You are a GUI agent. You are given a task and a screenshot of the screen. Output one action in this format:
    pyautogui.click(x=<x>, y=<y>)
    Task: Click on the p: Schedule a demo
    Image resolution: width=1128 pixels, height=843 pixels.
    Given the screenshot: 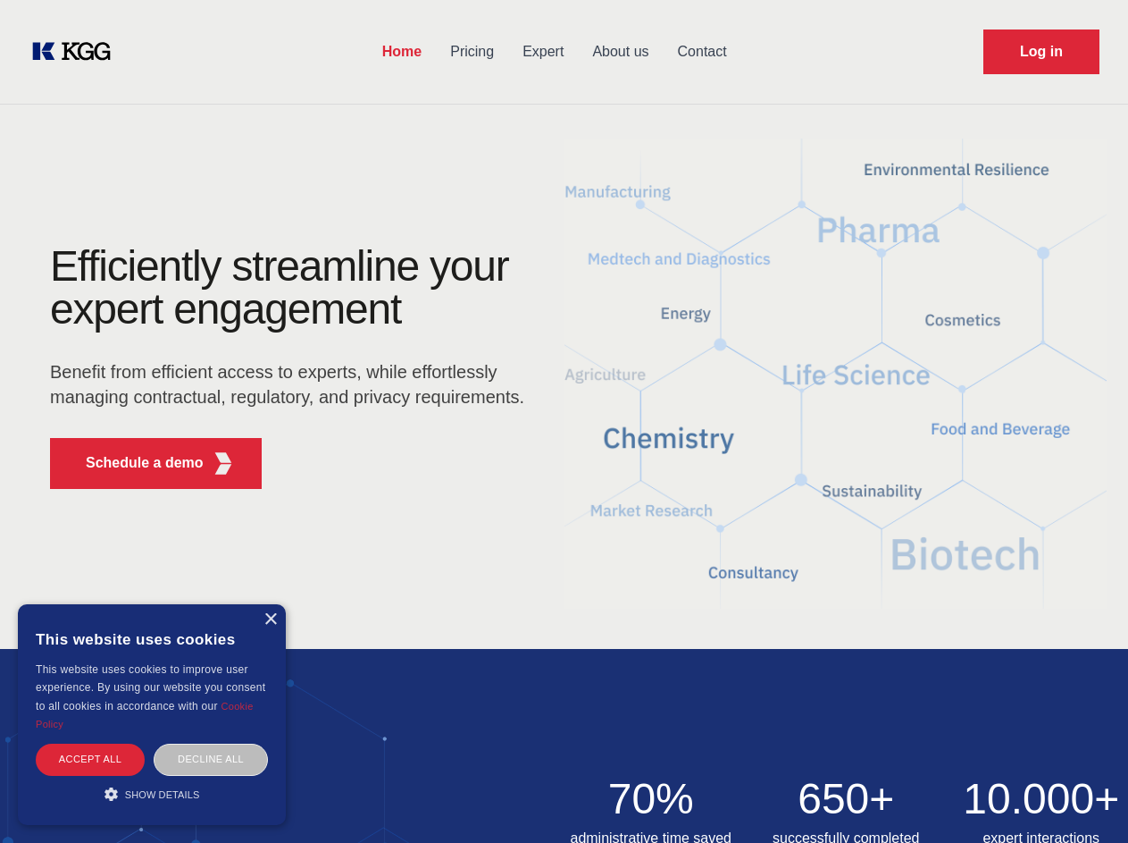 What is the action you would take?
    pyautogui.click(x=145, y=463)
    